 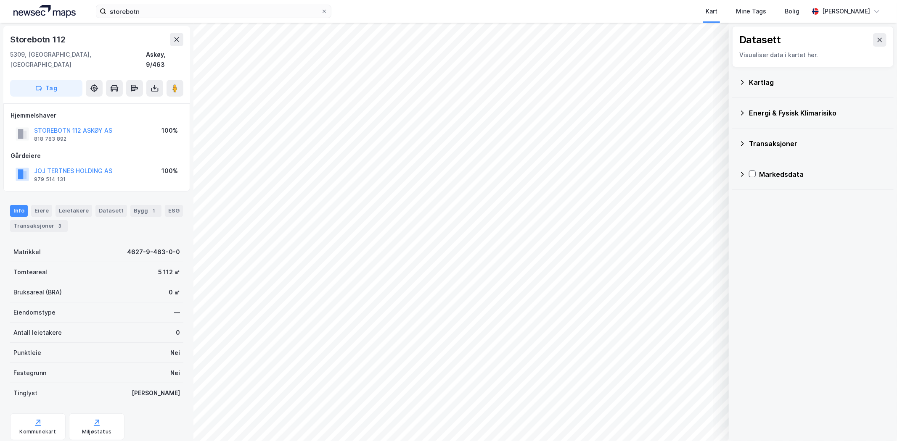 I want to click on div: Mine Tags, so click(x=751, y=11).